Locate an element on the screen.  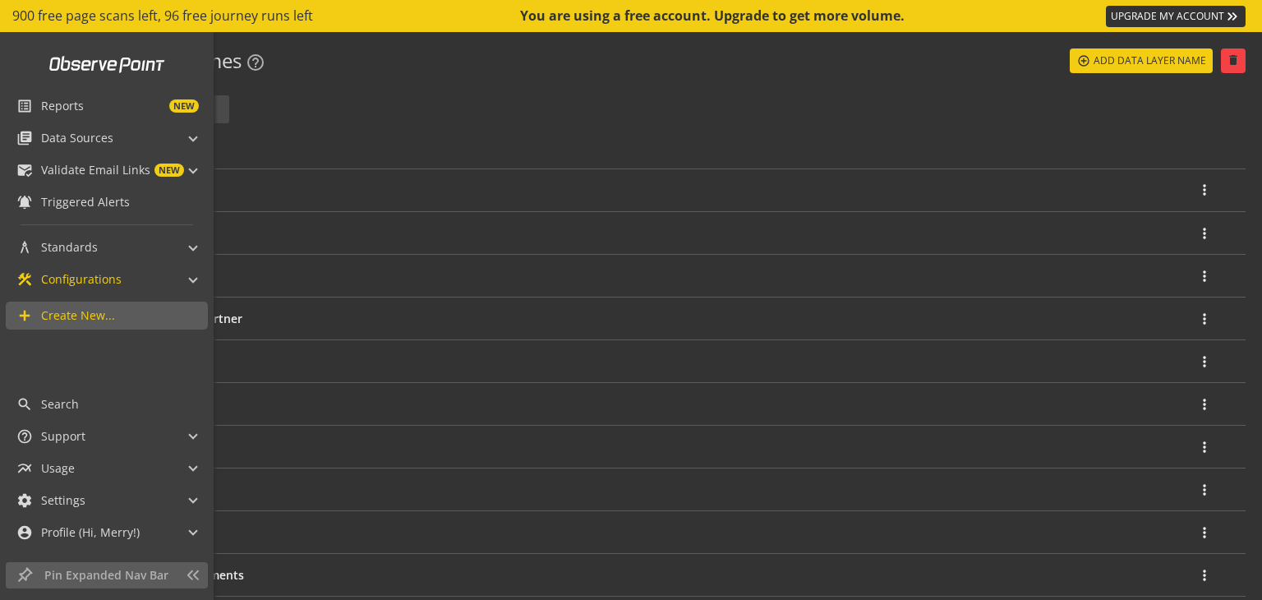
mat-expansion-panel-header: Configurations is located at coordinates (106, 279).